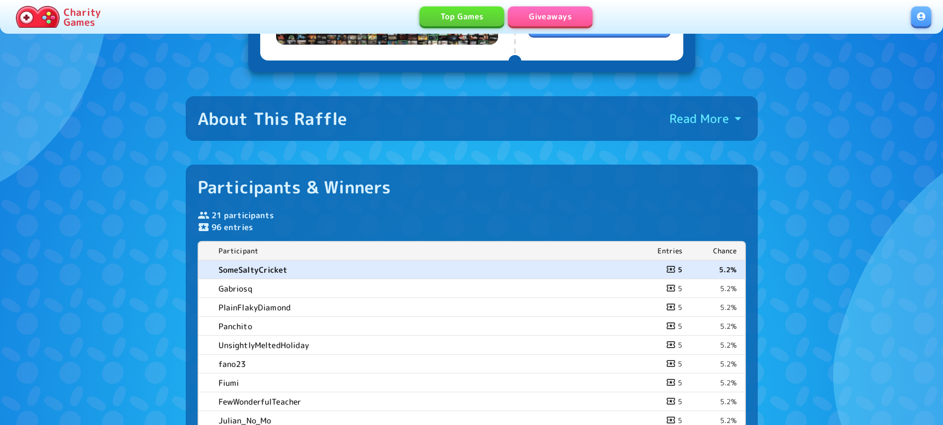 The width and height of the screenshot is (943, 425). Describe the element at coordinates (82, 17) in the screenshot. I see `p: Charity Games` at that location.